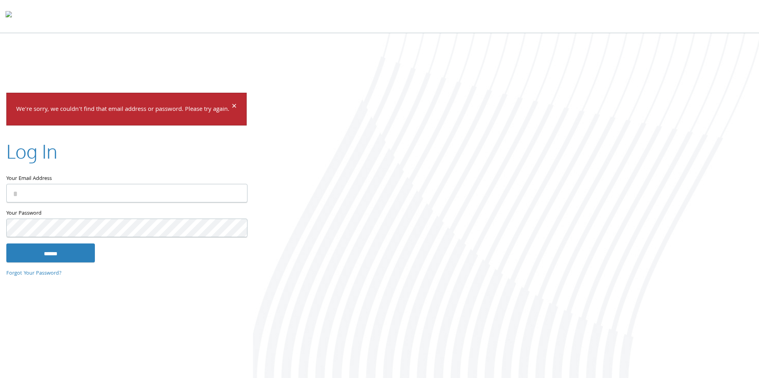 The image size is (759, 378). What do you see at coordinates (234, 107) in the screenshot?
I see `button: Dismiss alert` at bounding box center [234, 107].